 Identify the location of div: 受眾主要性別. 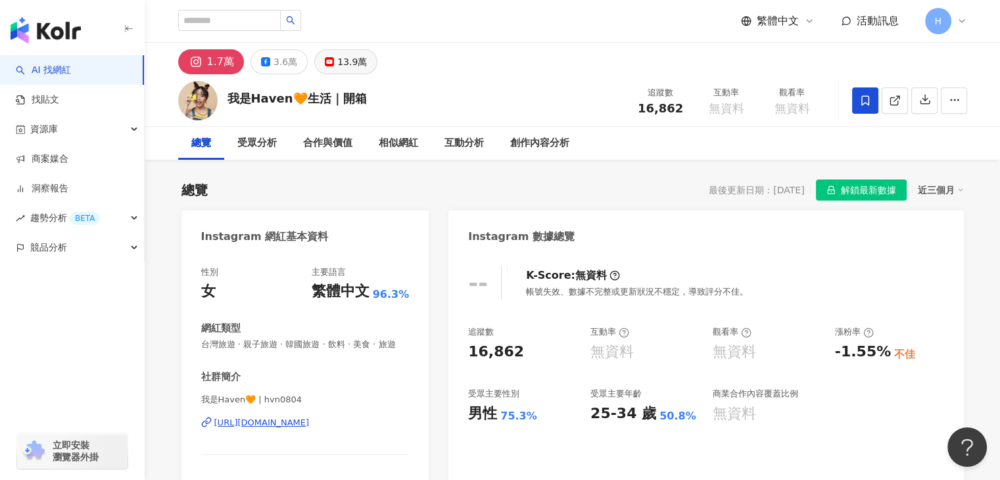
(494, 394).